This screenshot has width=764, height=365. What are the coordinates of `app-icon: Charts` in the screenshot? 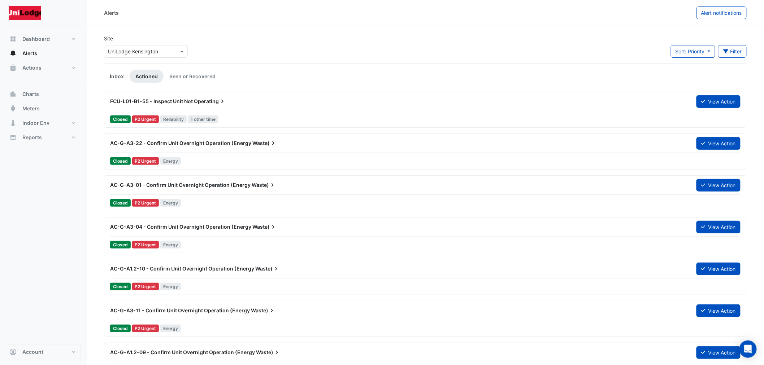 It's located at (13, 94).